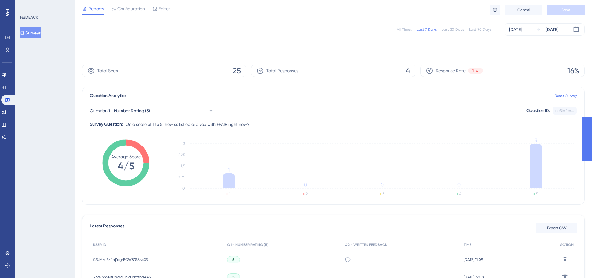 The height and width of the screenshot is (278, 592). What do you see at coordinates (282, 71) in the screenshot?
I see `span: Total Responses` at bounding box center [282, 71].